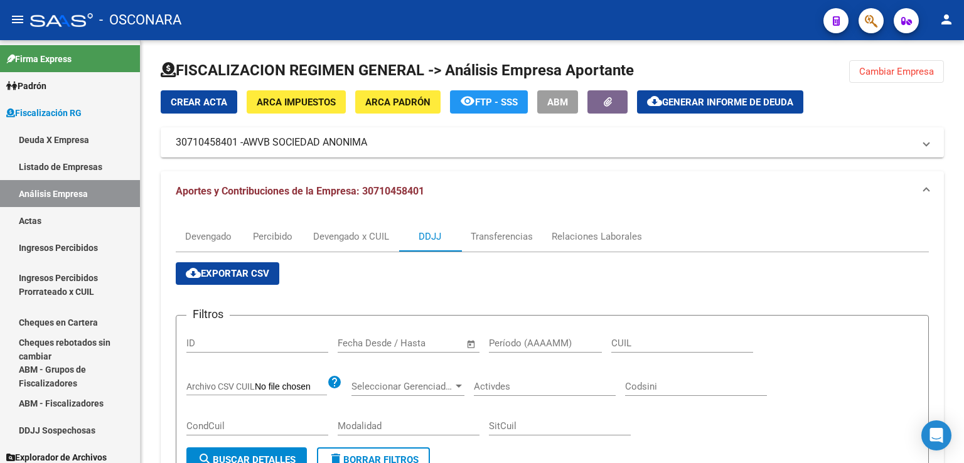  I want to click on span: ABM, so click(557, 102).